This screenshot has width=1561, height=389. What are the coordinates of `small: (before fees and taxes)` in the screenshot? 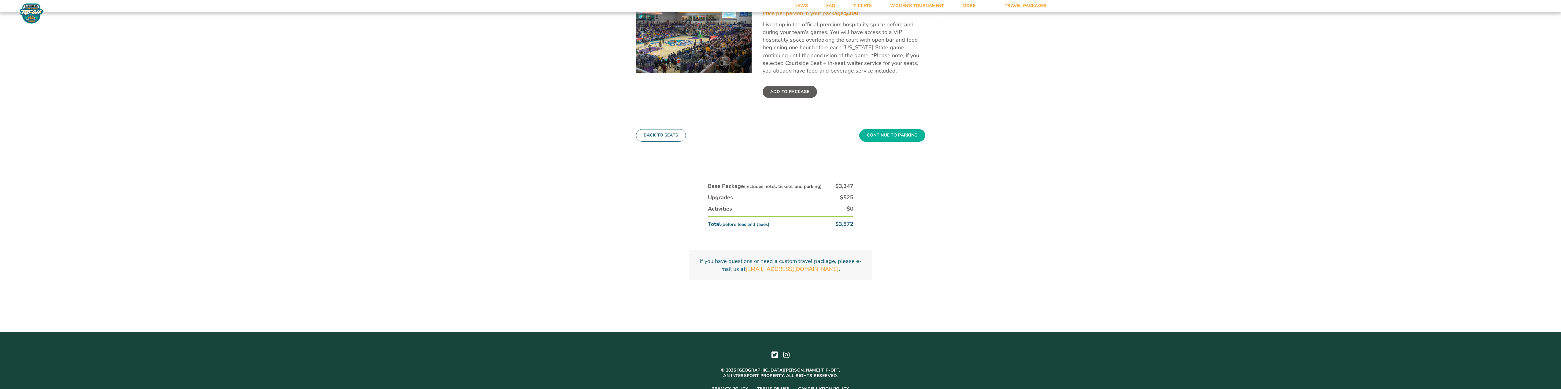 It's located at (745, 224).